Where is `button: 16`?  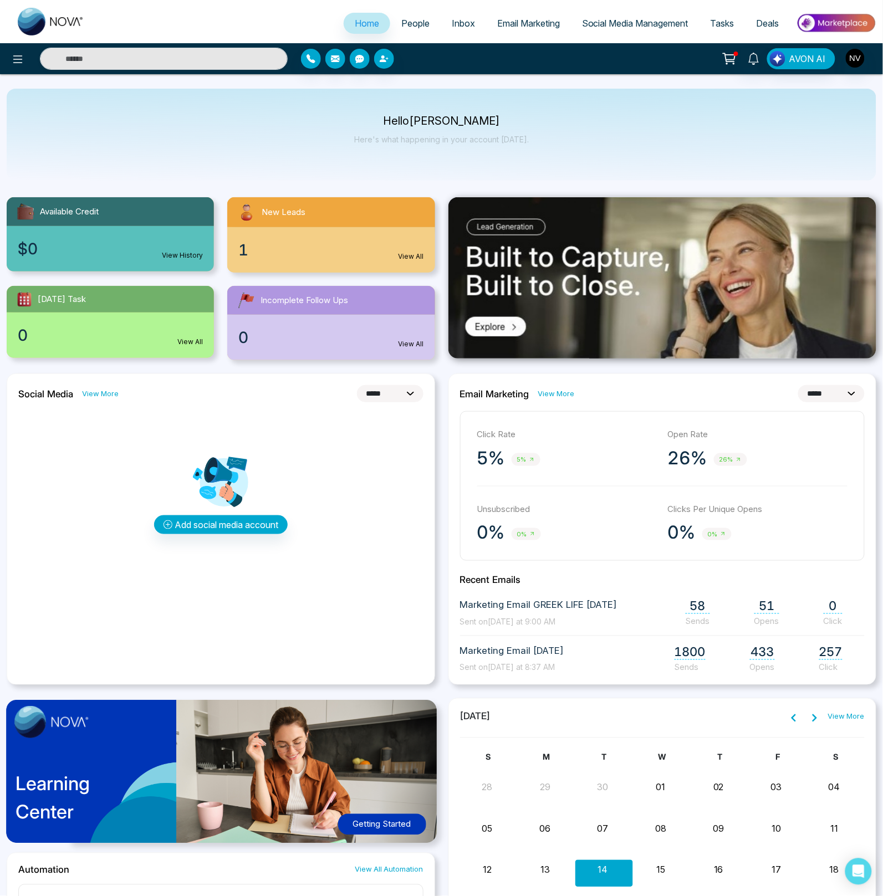
button: 16 is located at coordinates (718, 870).